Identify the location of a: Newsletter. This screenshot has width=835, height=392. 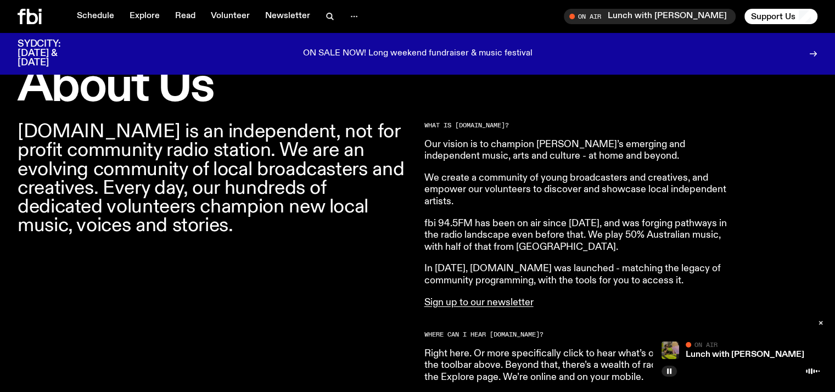
(288, 16).